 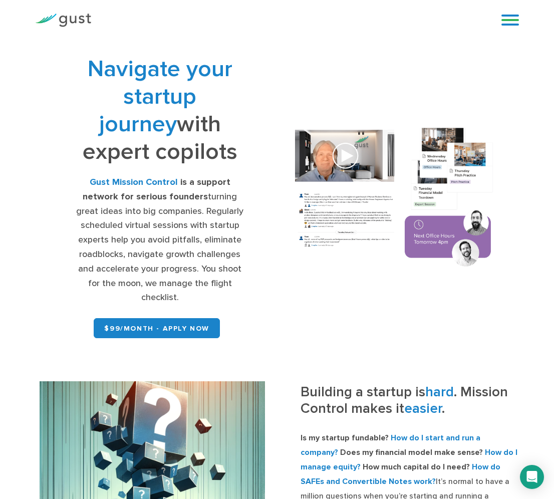 What do you see at coordinates (160, 240) in the screenshot?
I see `div: turning great ideas into big companies. Regularly scheduled virtual sessions with startup experts...` at bounding box center [160, 240].